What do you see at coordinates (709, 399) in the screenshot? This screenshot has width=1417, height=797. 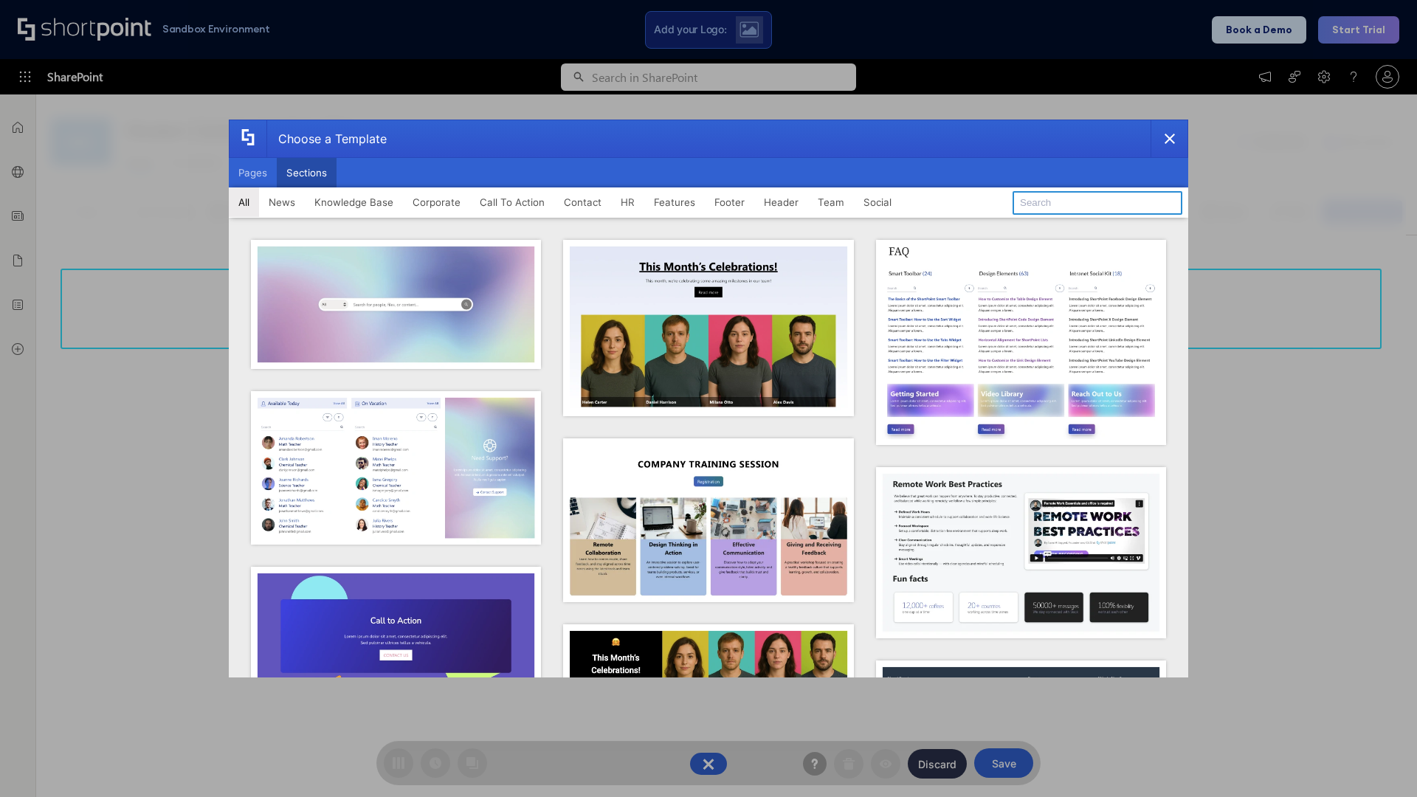 I see `div: template selector` at bounding box center [709, 399].